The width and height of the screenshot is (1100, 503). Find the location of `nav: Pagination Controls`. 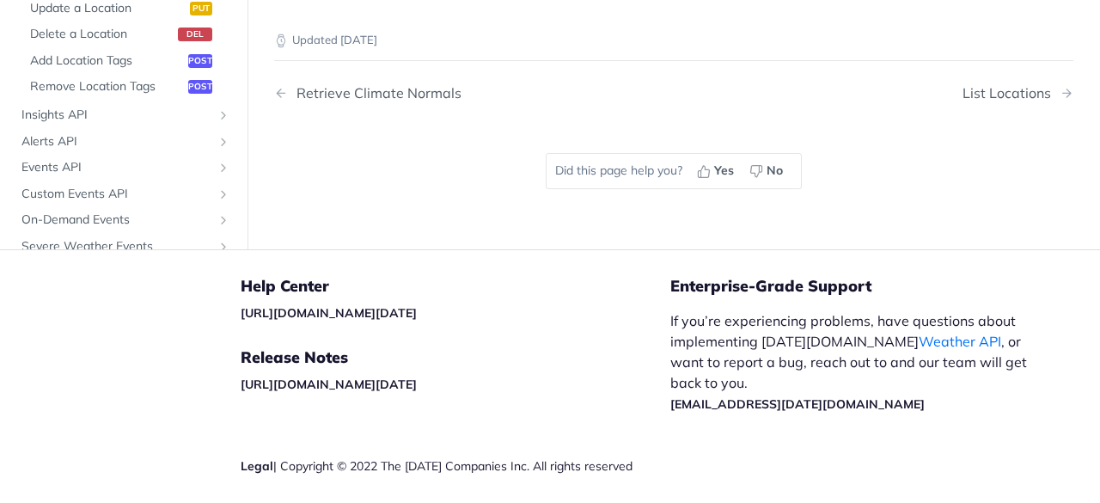

nav: Pagination Controls is located at coordinates (674, 93).